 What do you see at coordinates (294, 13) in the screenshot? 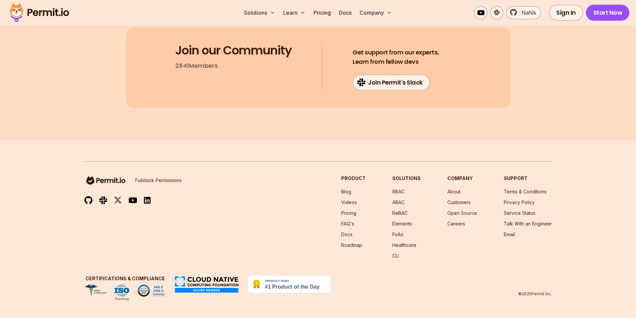
I see `button: Learn` at bounding box center [294, 13].